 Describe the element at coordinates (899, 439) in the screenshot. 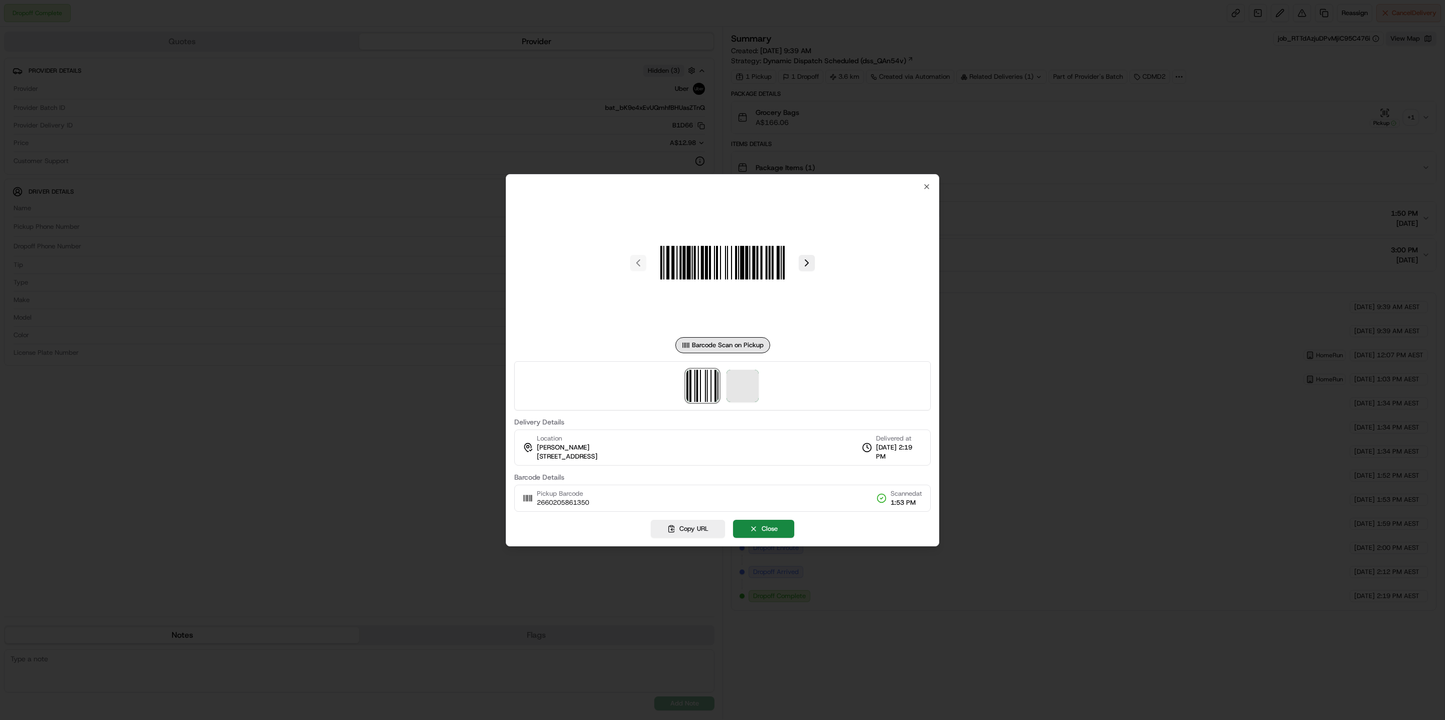

I see `span: Delivered at` at that location.